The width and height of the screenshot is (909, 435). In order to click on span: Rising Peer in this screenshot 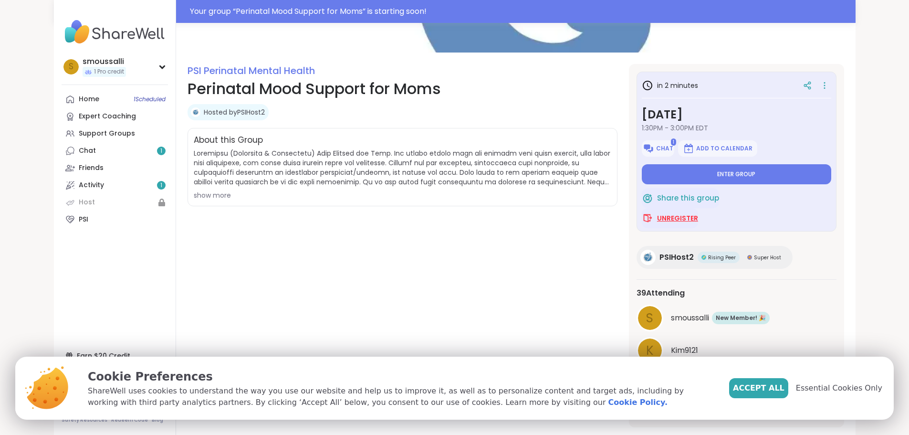, I will do `click(722, 257)`.